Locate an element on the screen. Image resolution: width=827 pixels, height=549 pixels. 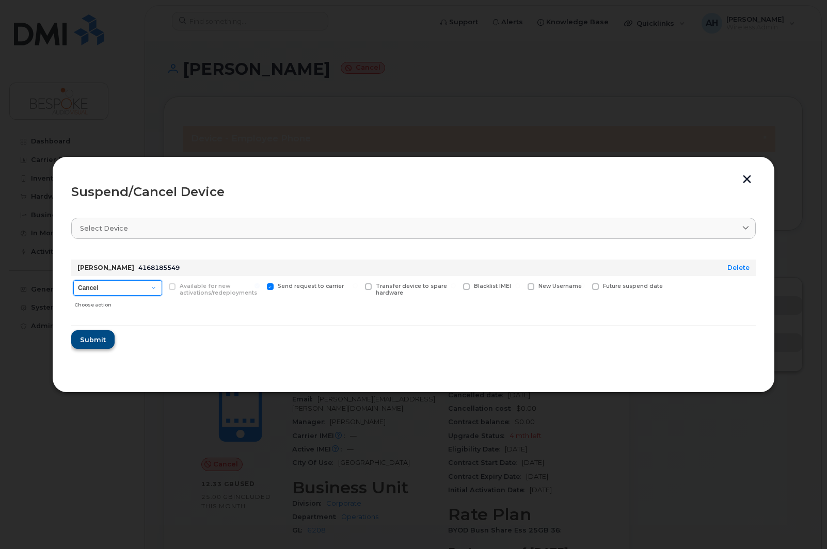
input: New Username is located at coordinates (518, 286).